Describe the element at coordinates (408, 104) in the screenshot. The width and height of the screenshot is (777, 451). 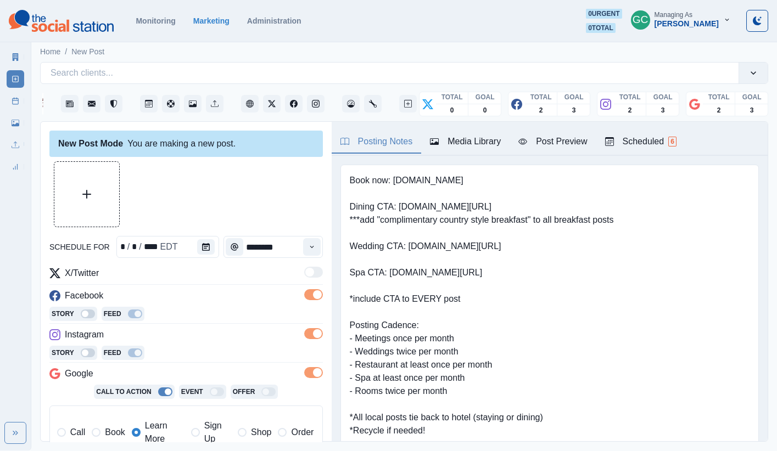
I see `button: Create New Post` at that location.